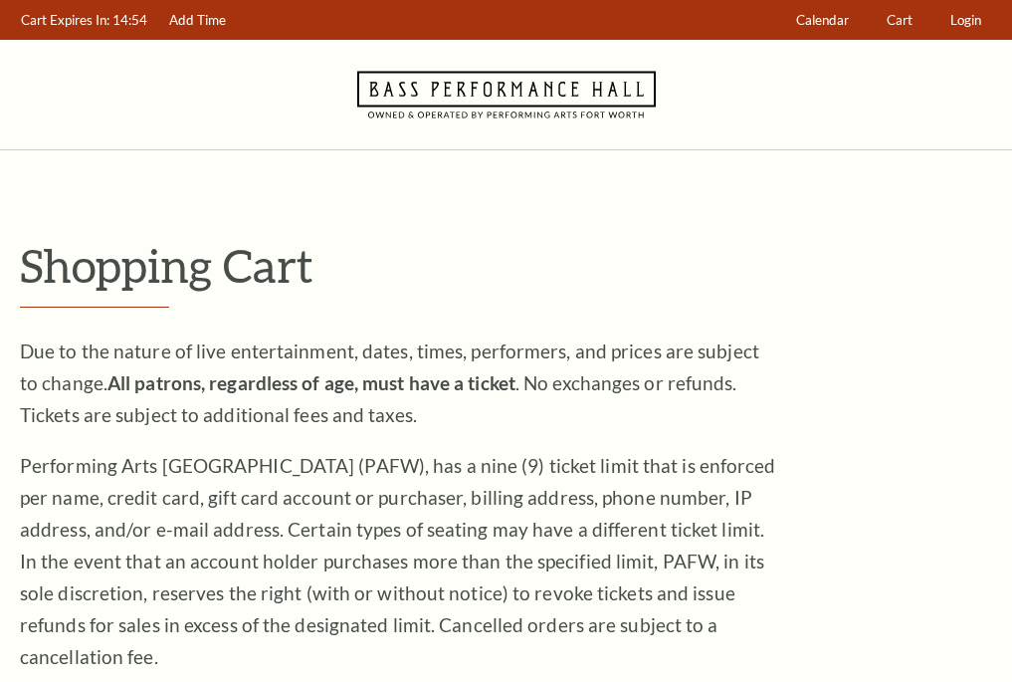 This screenshot has width=1012, height=682. What do you see at coordinates (900, 20) in the screenshot?
I see `a: Cart` at bounding box center [900, 20].